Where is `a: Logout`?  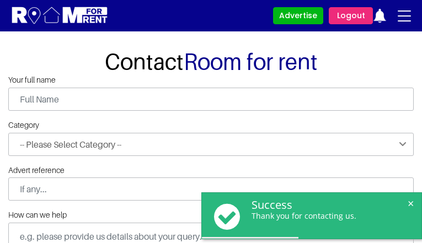 a: Logout is located at coordinates (351, 15).